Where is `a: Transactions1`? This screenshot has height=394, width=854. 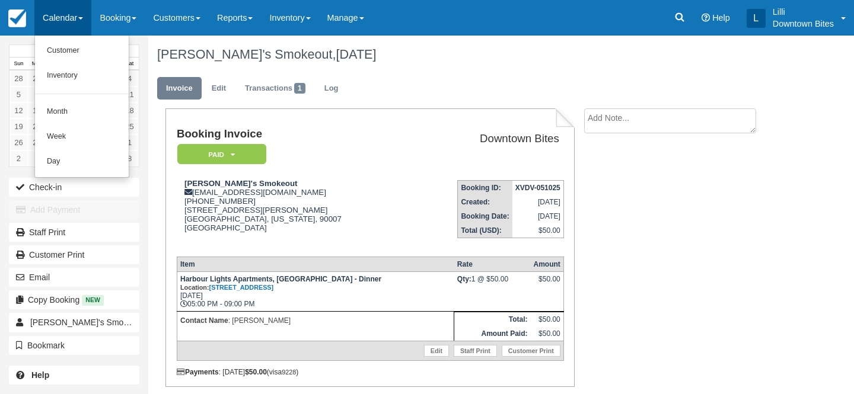
a: Transactions1 is located at coordinates (275, 88).